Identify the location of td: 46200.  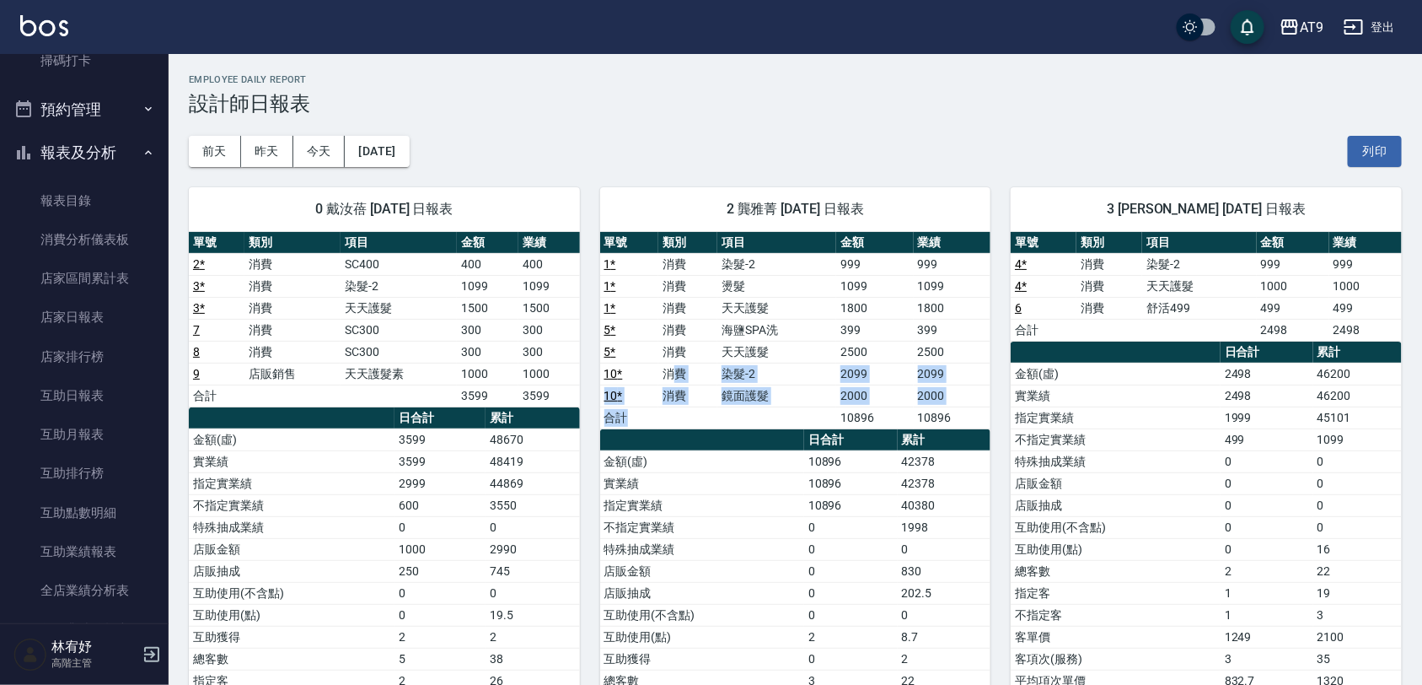
(1357, 395).